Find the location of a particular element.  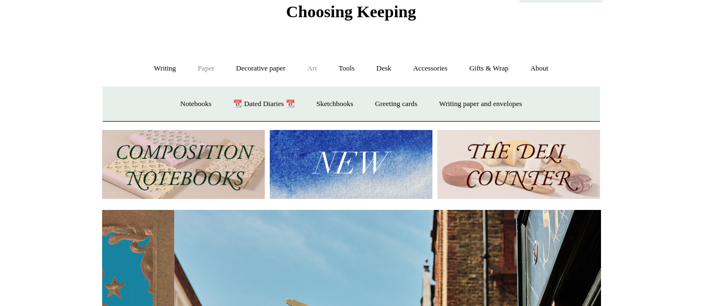

a: Desk is located at coordinates (384, 68).